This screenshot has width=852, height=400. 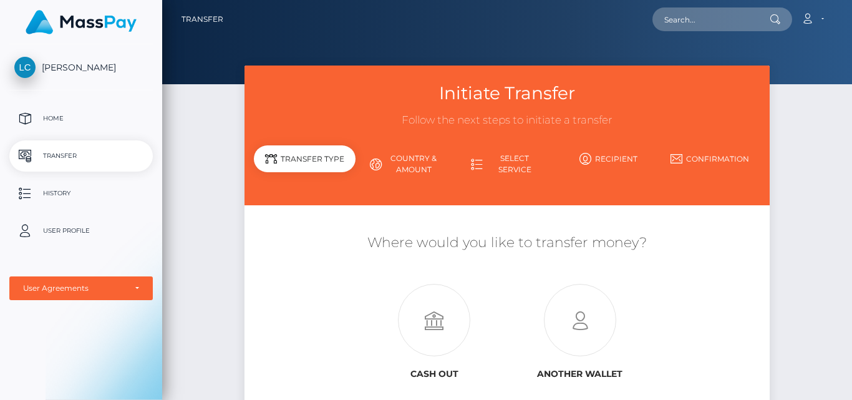 I want to click on a: Home, so click(x=81, y=119).